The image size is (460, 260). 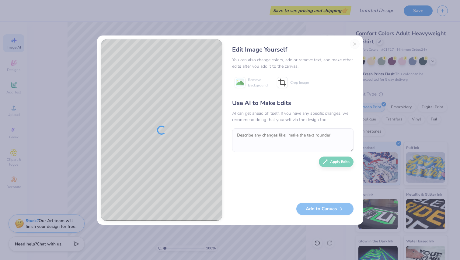 I want to click on span: Crop Image, so click(x=299, y=83).